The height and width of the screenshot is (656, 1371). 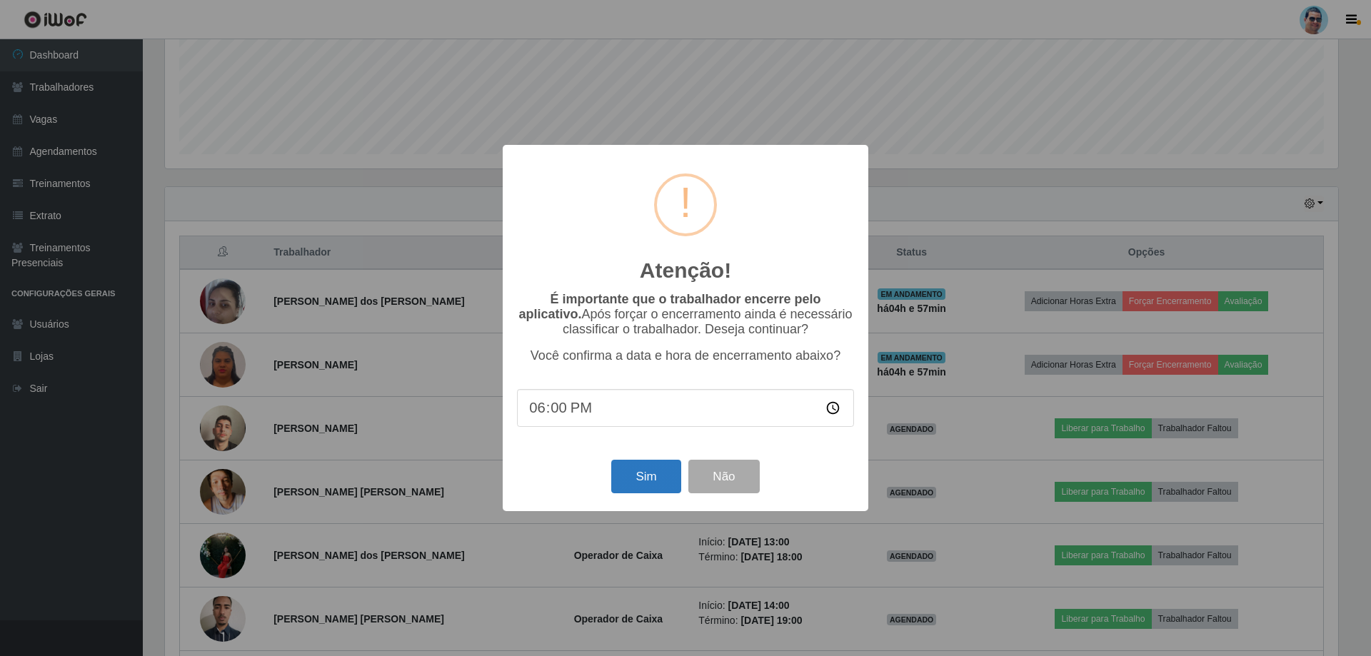 I want to click on p: Você confirma a data e hora de encerramento abaixo?, so click(x=686, y=356).